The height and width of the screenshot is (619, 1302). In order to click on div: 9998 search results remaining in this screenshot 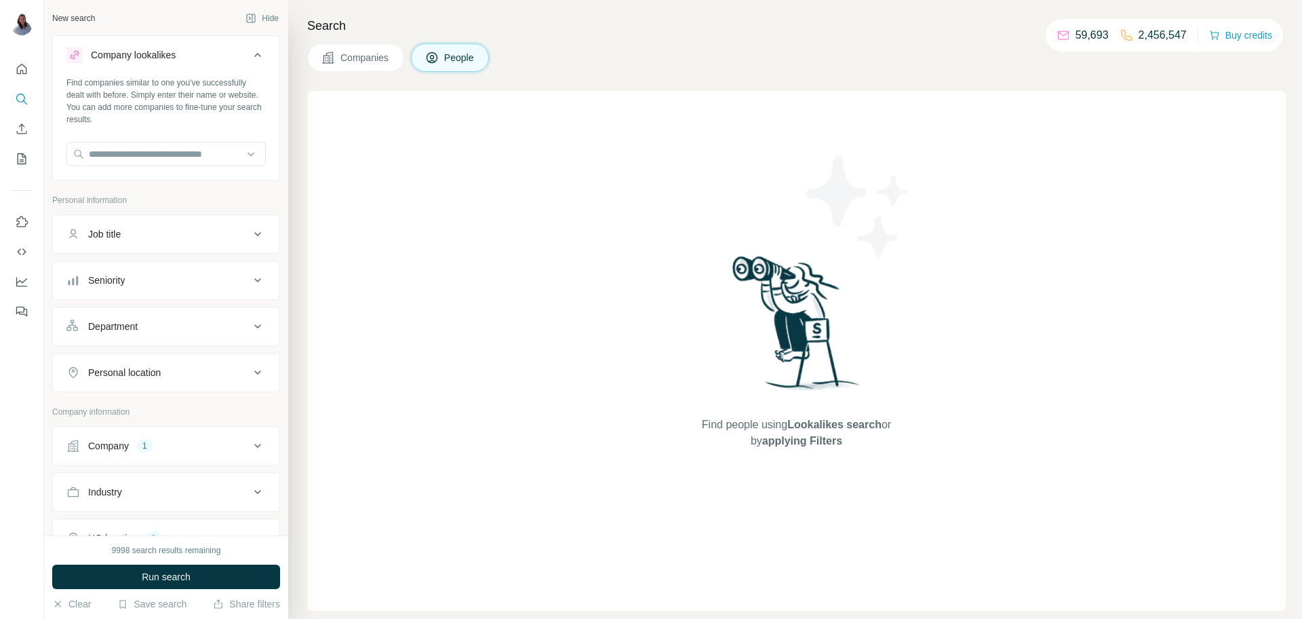, I will do `click(166, 550)`.